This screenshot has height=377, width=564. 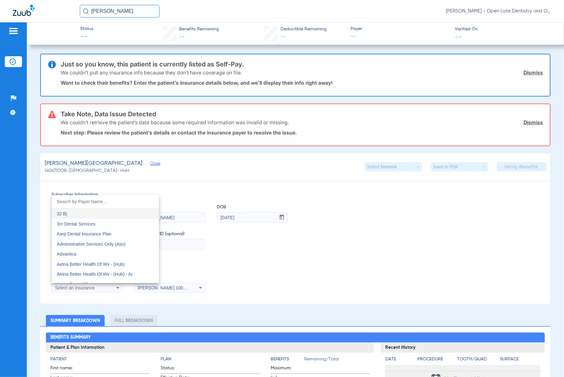 I want to click on span: Administrative Services Only (Aso), so click(x=91, y=244).